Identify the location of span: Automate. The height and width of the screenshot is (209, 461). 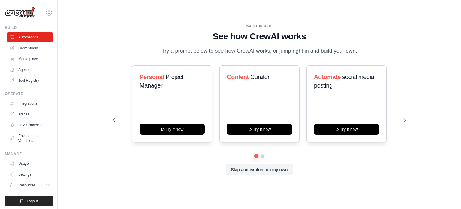
(327, 77).